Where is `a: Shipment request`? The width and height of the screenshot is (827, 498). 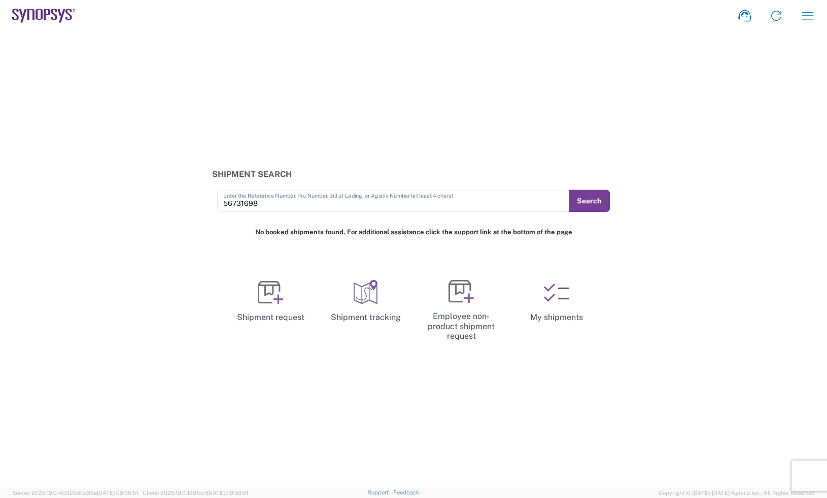 a: Shipment request is located at coordinates (270, 301).